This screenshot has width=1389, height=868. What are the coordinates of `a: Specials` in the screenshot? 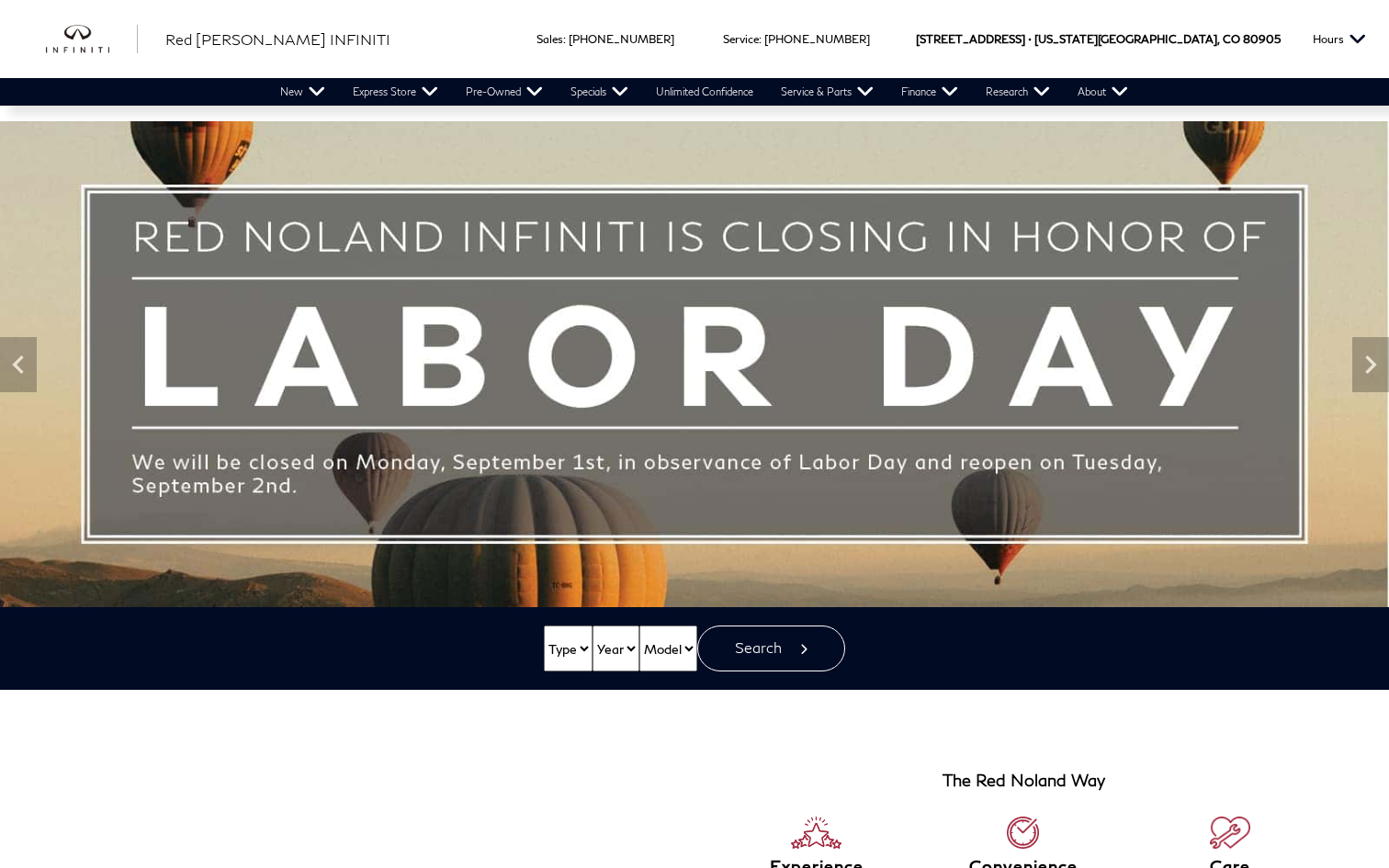 It's located at (599, 92).